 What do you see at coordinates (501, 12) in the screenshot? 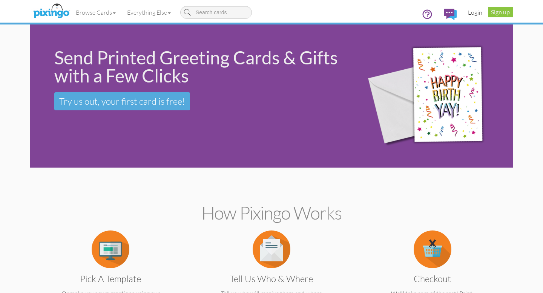
I see `a: Sign up` at bounding box center [501, 12].